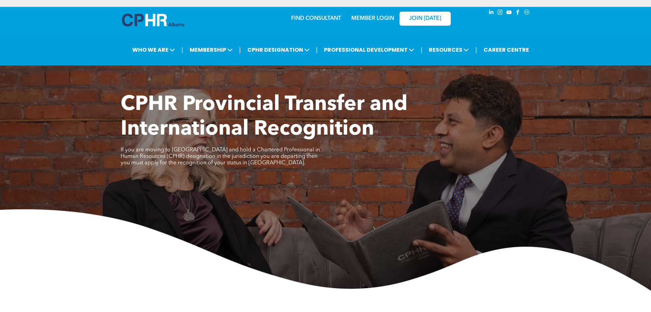 The height and width of the screenshot is (312, 651). I want to click on a: FIND CONSULTANT, so click(316, 18).